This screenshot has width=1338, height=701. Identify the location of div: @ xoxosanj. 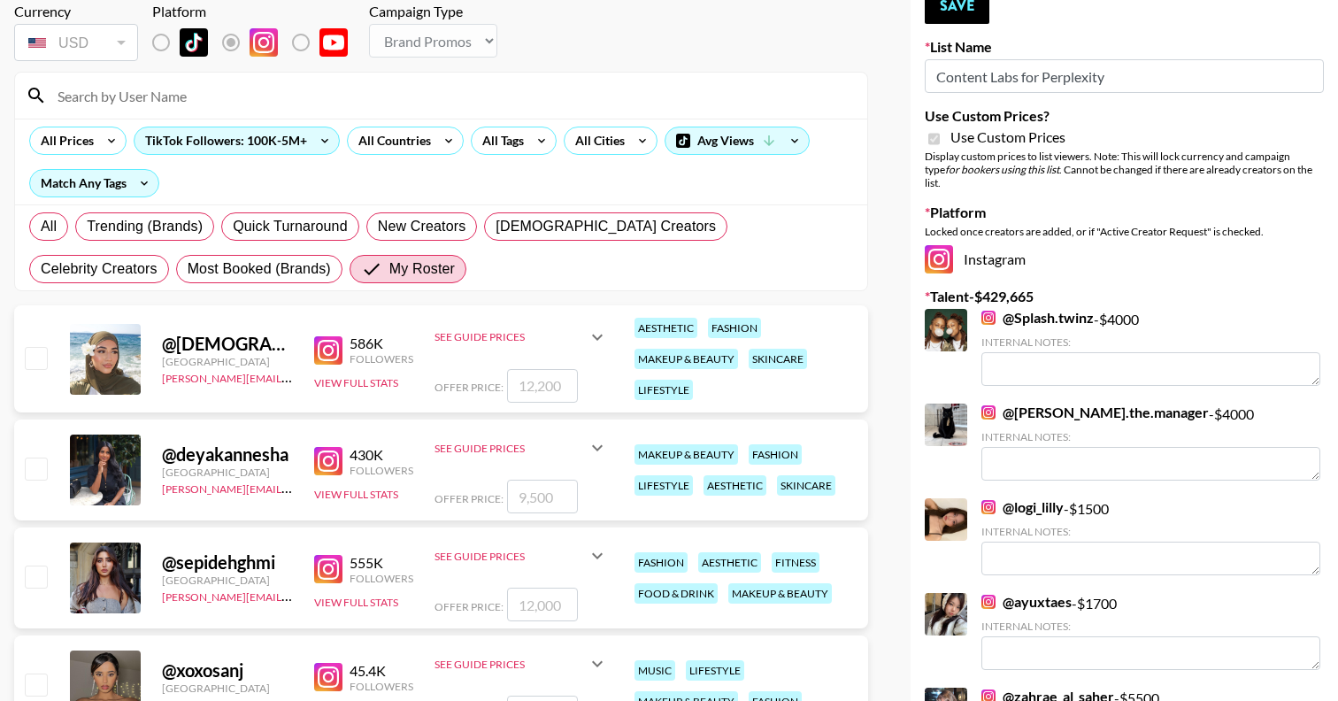
(228, 670).